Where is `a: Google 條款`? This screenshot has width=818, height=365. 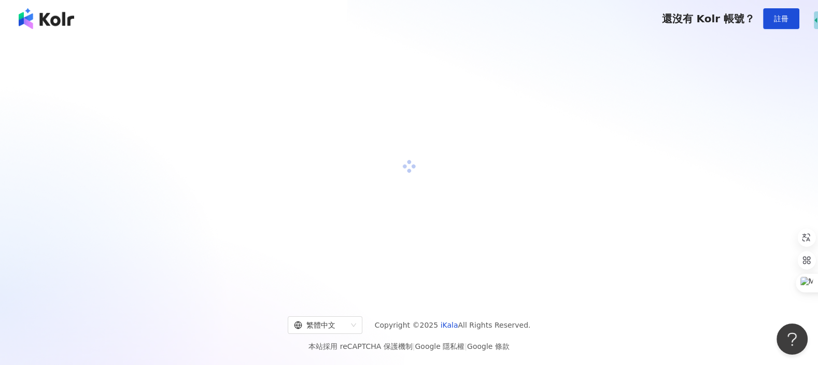
a: Google 條款 is located at coordinates (488, 346).